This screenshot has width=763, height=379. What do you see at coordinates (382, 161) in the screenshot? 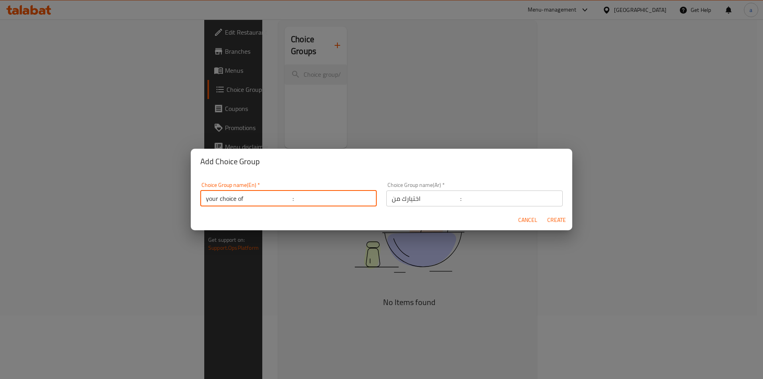
I see `h2: Add Choice Group` at bounding box center [382, 161].